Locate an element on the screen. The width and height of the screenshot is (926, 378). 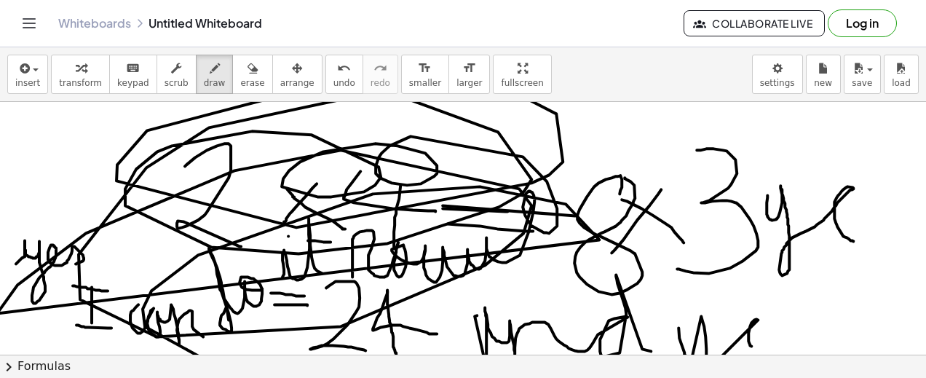
span: Collaborate Live is located at coordinates (754, 23).